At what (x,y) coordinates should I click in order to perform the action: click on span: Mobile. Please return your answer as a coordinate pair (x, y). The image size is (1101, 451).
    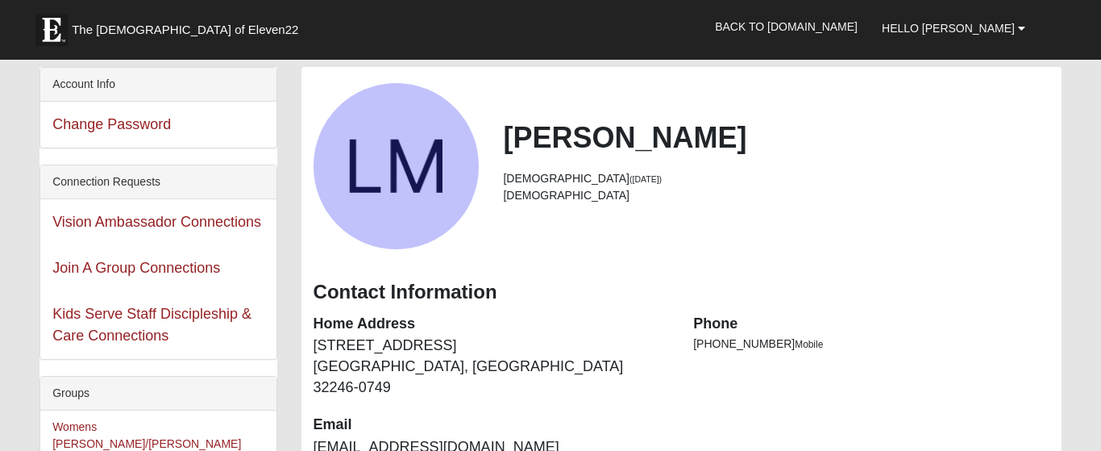
    Looking at the image, I should click on (808, 344).